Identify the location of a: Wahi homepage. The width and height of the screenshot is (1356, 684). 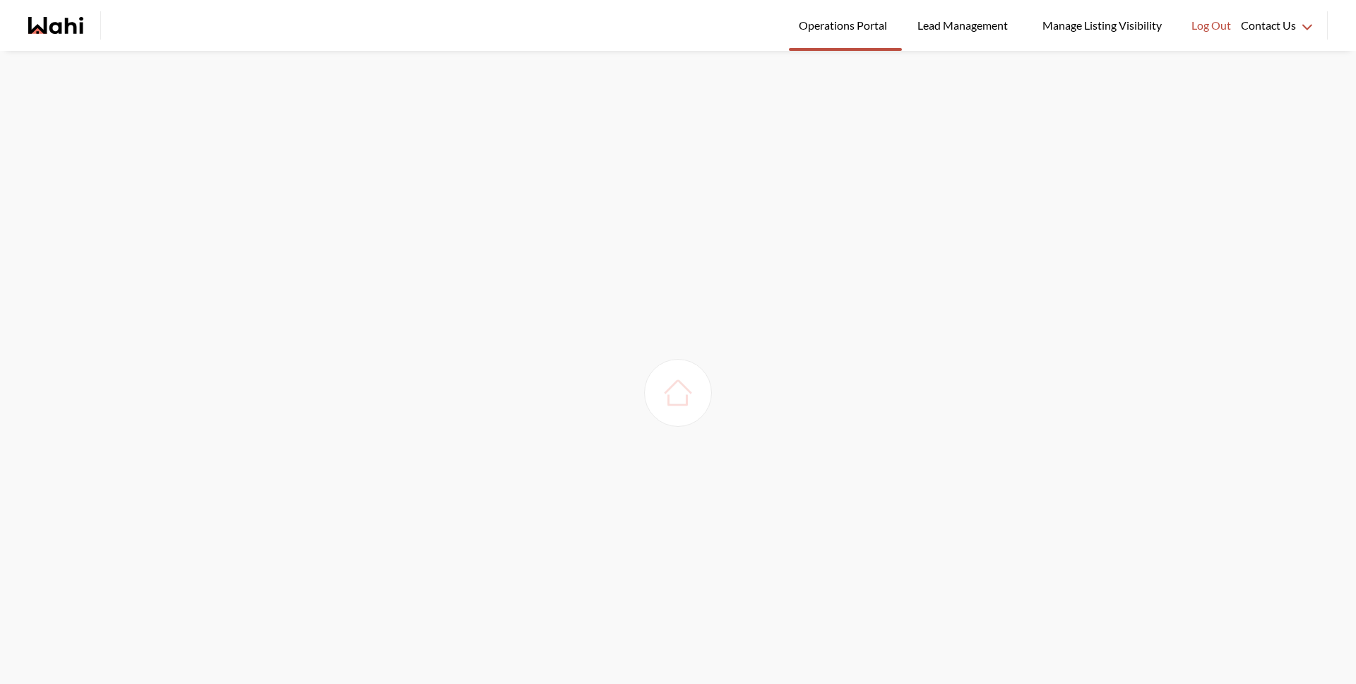
(56, 25).